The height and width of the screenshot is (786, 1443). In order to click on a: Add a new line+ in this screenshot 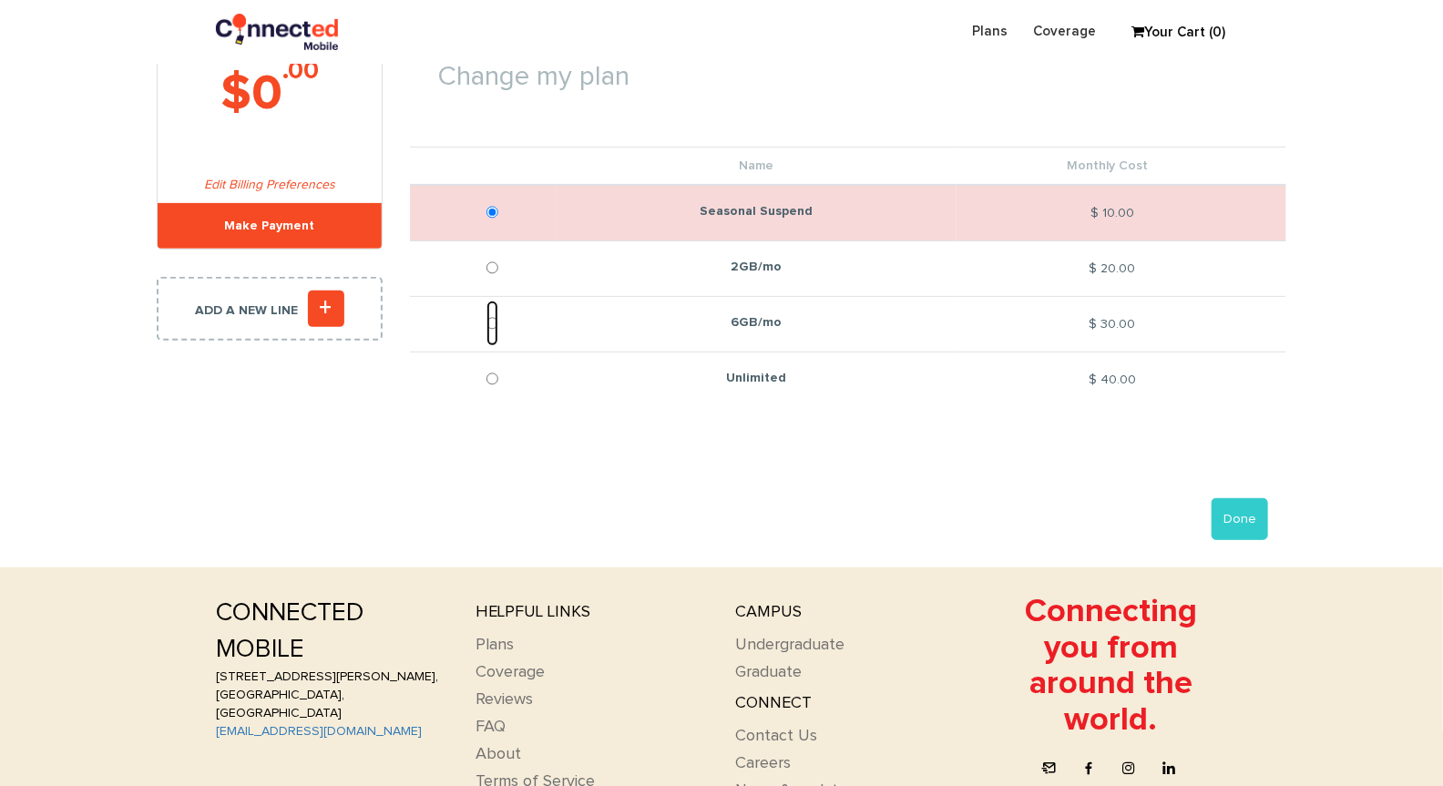, I will do `click(270, 309)`.